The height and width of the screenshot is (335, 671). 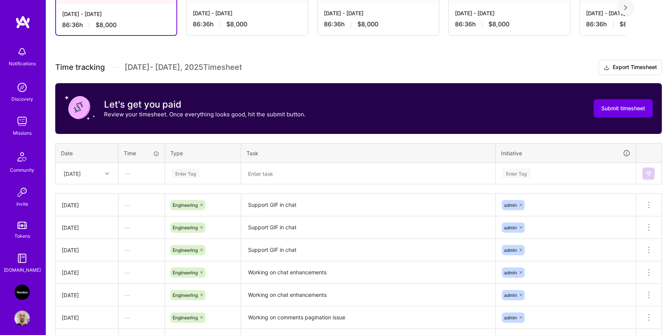 What do you see at coordinates (22, 292) in the screenshot?
I see `a: VooDoo (BeReal): Engineering Execution Squad` at bounding box center [22, 292].